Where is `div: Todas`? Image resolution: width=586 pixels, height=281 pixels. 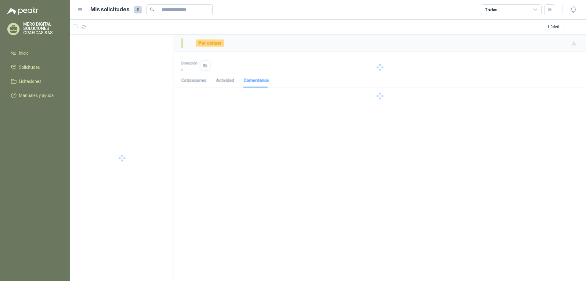 div: Todas is located at coordinates (491, 10).